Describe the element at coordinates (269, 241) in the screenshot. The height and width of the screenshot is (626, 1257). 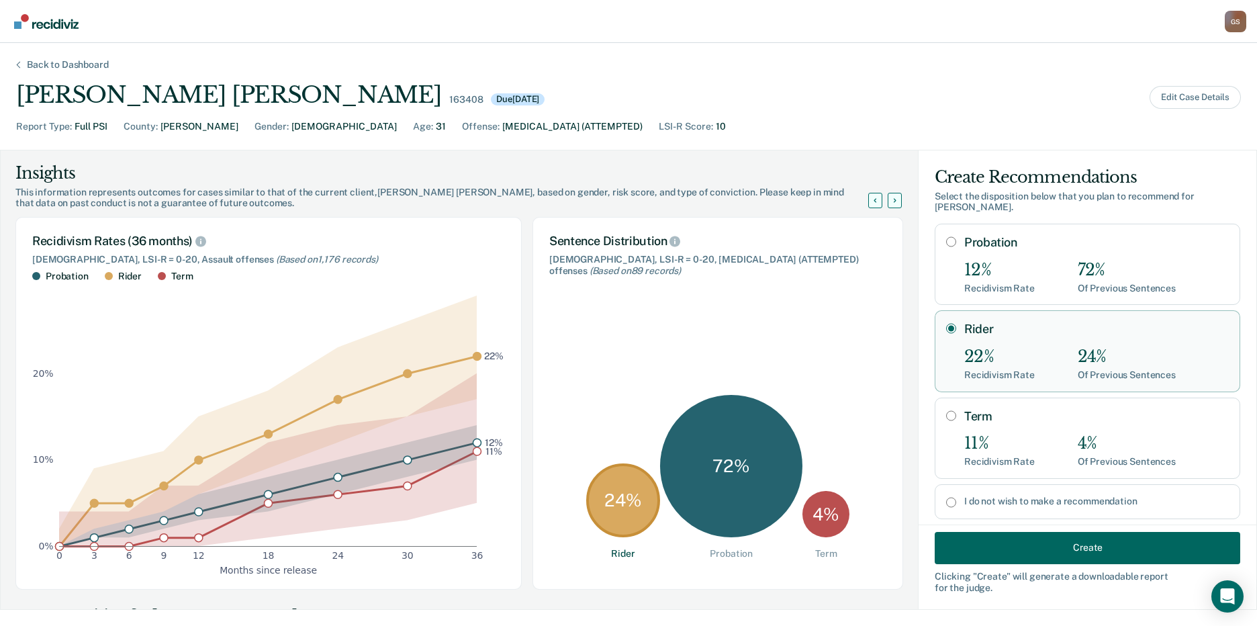
I see `div: Recidivism Rates (36 months)` at that location.